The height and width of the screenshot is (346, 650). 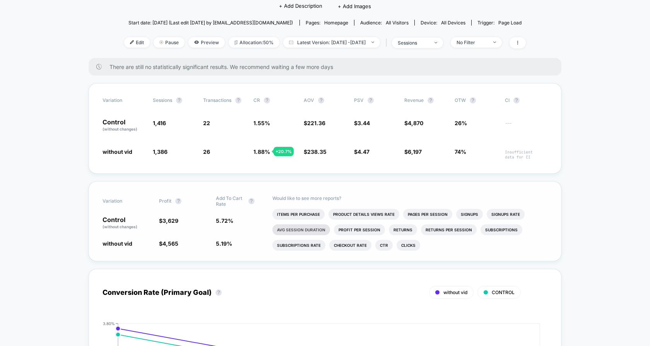 What do you see at coordinates (526, 100) in the screenshot?
I see `span: CI` at bounding box center [526, 100].